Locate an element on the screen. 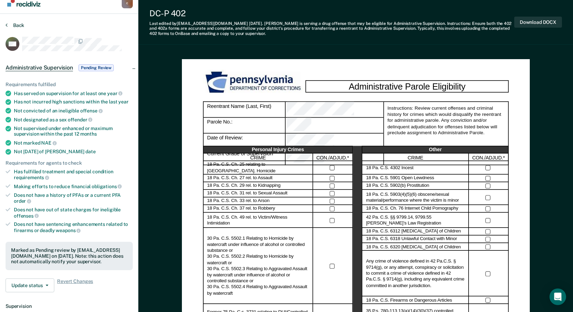  span: Revert Changes is located at coordinates (75, 285).